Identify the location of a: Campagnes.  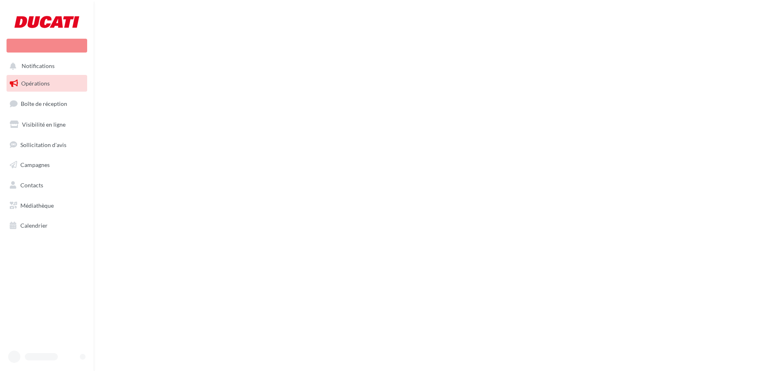
(47, 165).